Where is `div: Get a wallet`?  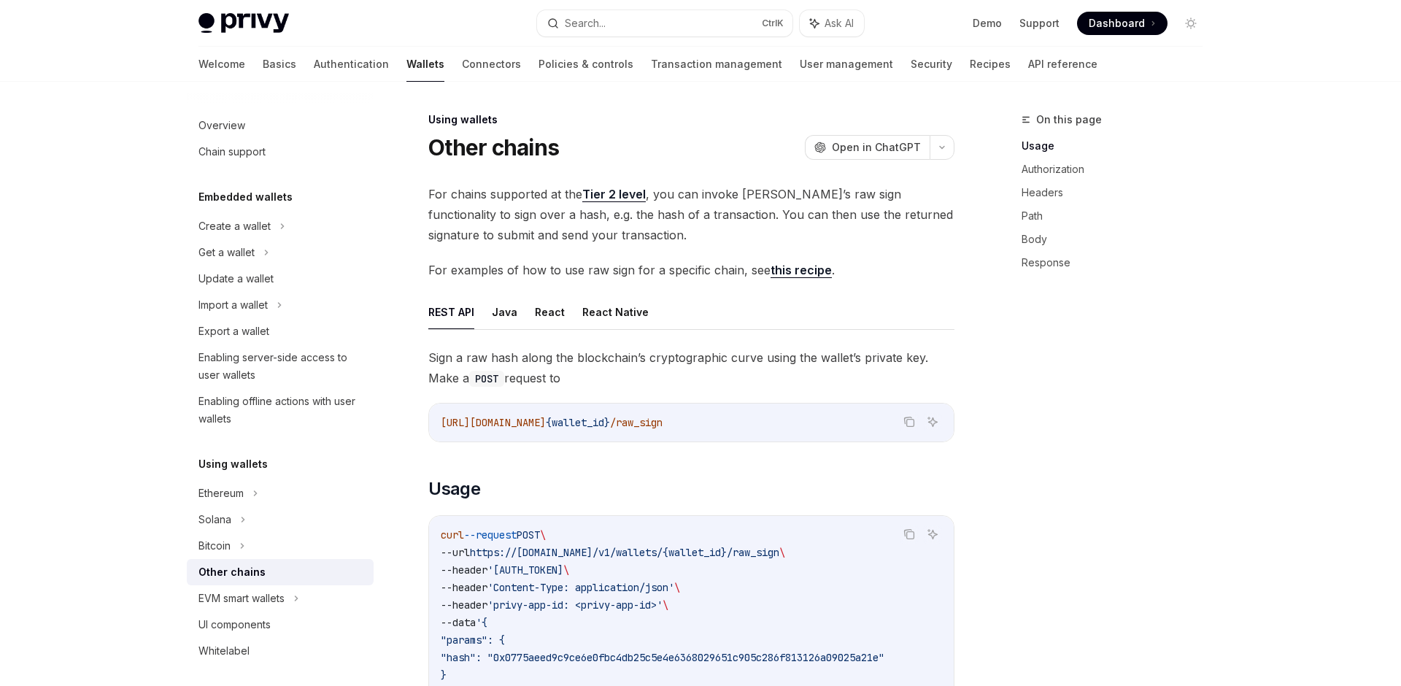
div: Get a wallet is located at coordinates (226, 253).